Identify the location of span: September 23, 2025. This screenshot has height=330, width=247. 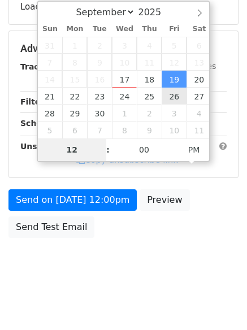
(99, 96).